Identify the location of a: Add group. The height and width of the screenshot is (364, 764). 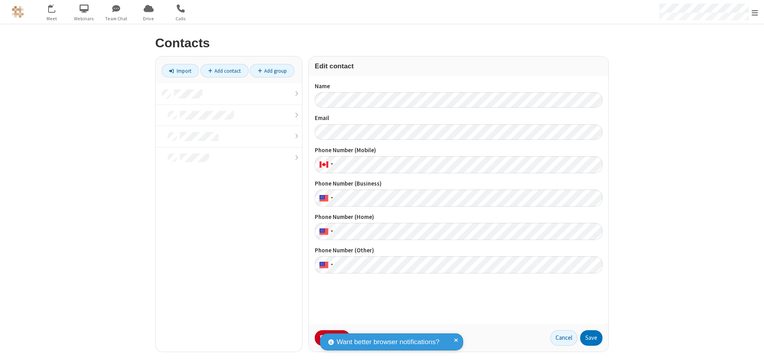
(272, 71).